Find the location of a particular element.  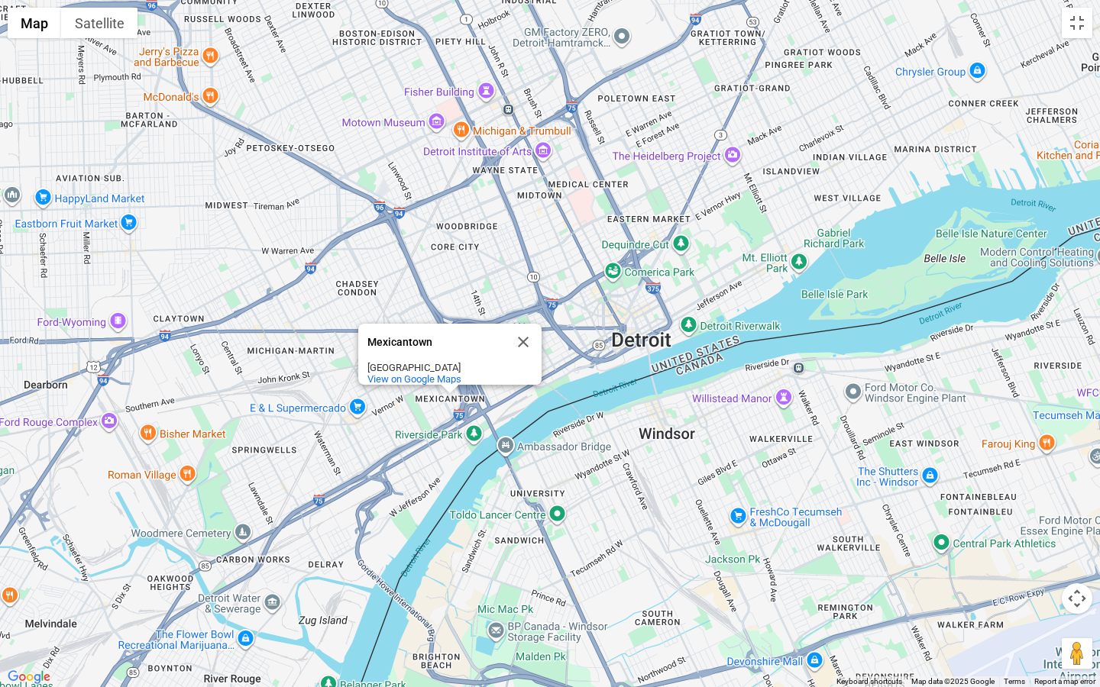

button: Open LiveChat chat widget is located at coordinates (185, 33).